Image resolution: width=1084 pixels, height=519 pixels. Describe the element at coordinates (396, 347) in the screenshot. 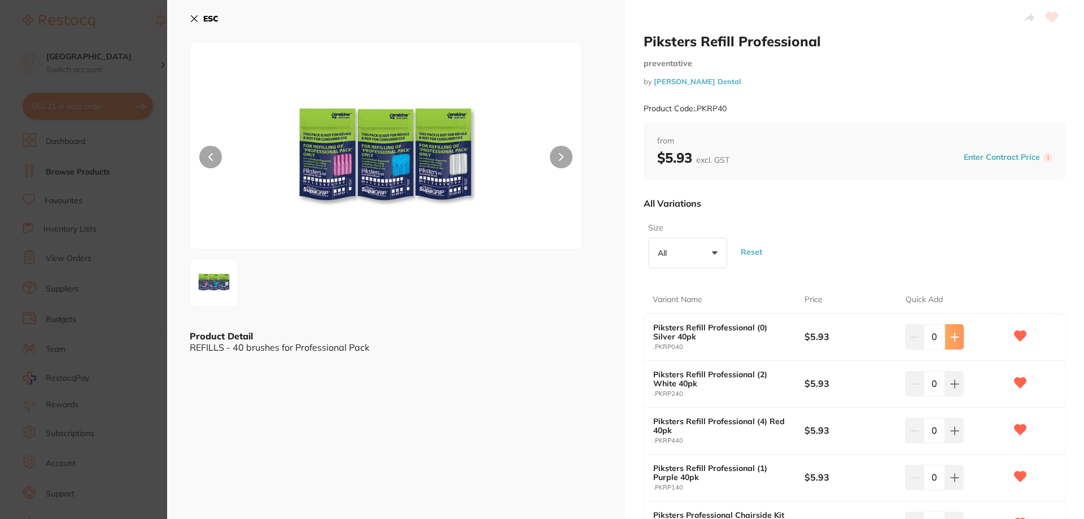

I see `div: REFILLS - 40 brushes for Professional Pack` at that location.